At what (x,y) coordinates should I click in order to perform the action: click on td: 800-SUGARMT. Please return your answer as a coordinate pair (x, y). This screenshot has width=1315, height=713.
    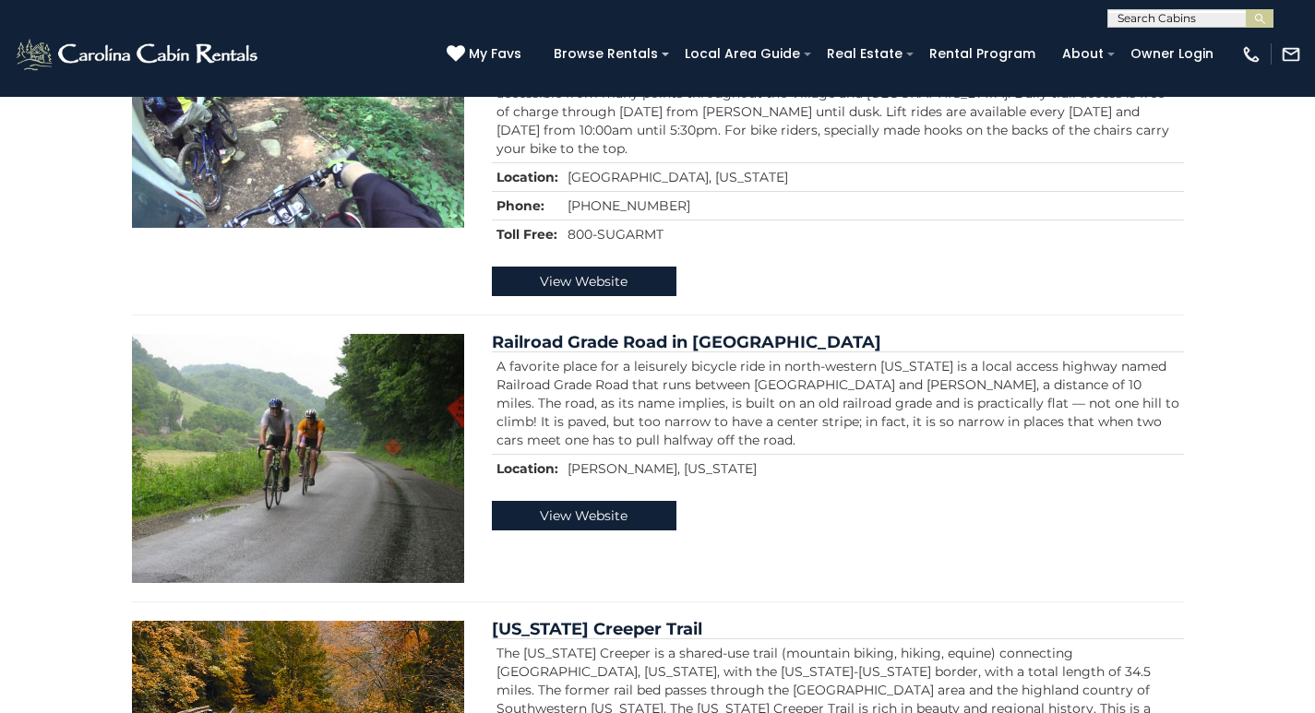
    Looking at the image, I should click on (873, 233).